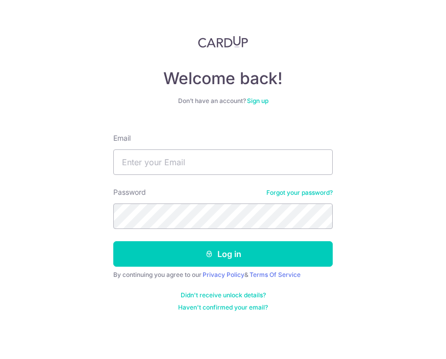 The image size is (446, 359). Describe the element at coordinates (223, 254) in the screenshot. I see `button: Log in` at that location.